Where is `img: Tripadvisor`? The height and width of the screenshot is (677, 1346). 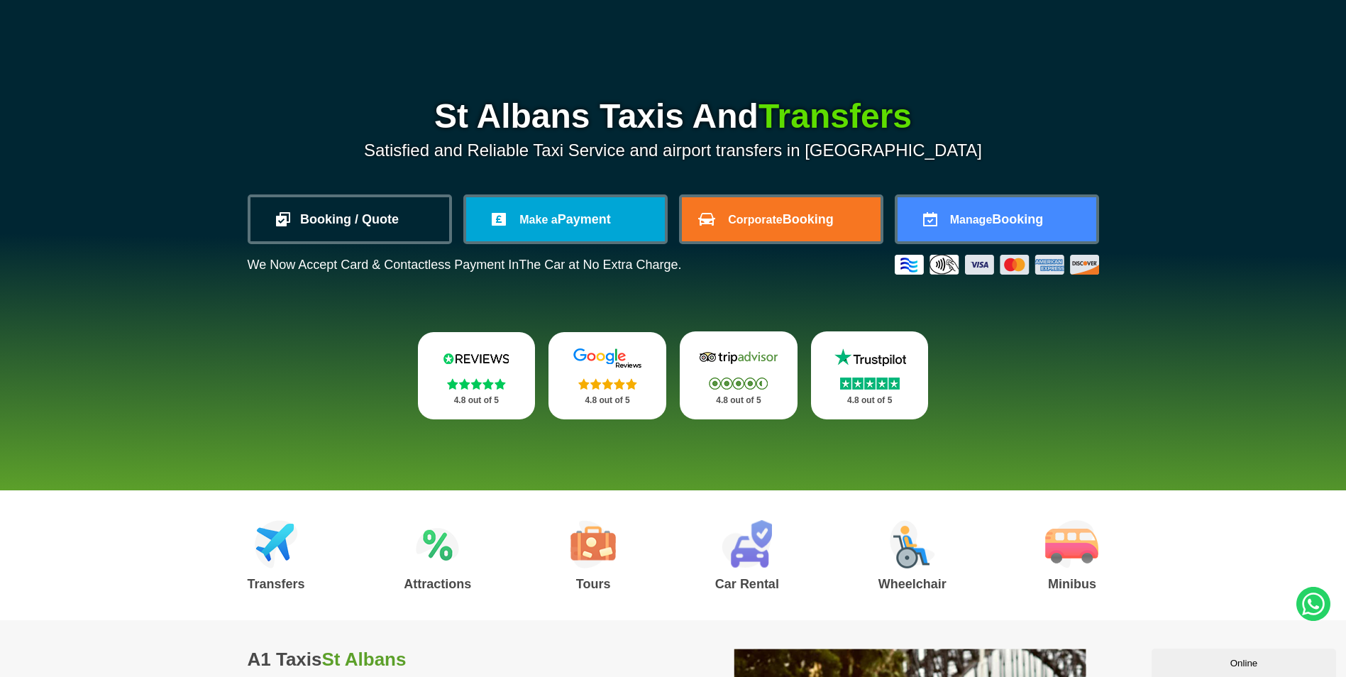
img: Tripadvisor is located at coordinates (739, 358).